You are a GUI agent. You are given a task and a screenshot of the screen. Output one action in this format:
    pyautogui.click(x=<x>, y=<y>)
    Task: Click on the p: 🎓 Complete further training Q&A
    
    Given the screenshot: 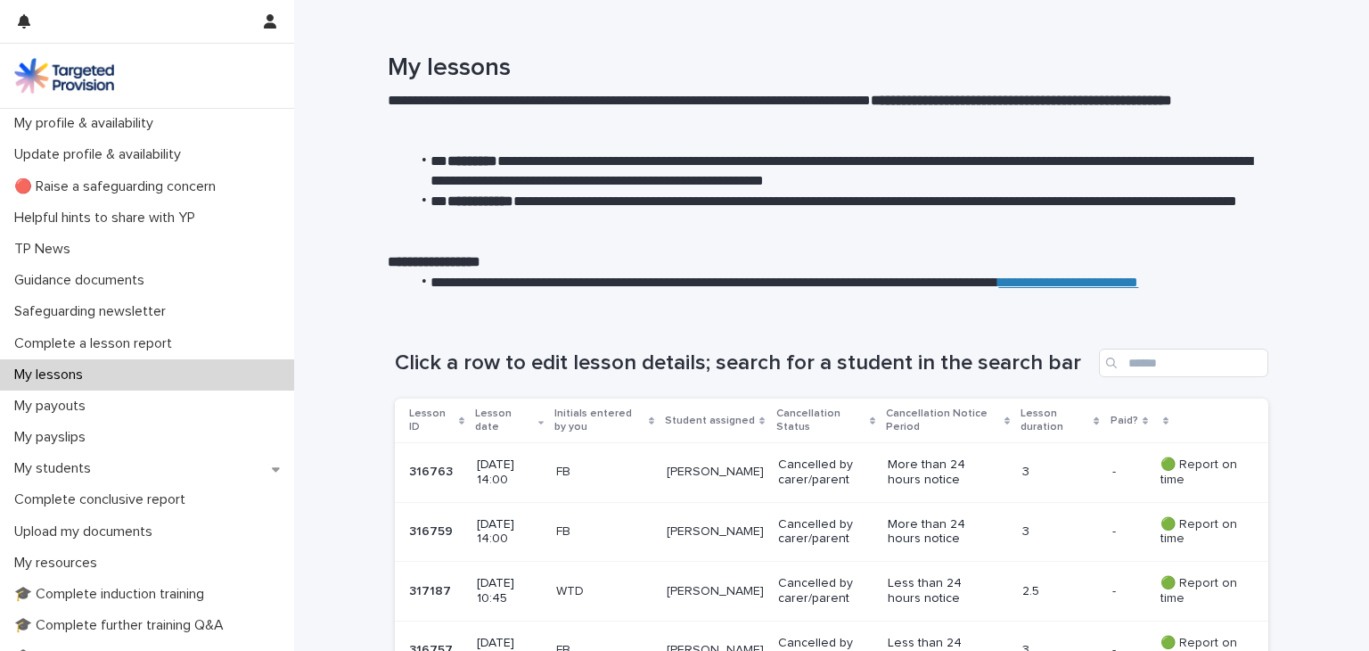 What is the action you would take?
    pyautogui.click(x=122, y=625)
    